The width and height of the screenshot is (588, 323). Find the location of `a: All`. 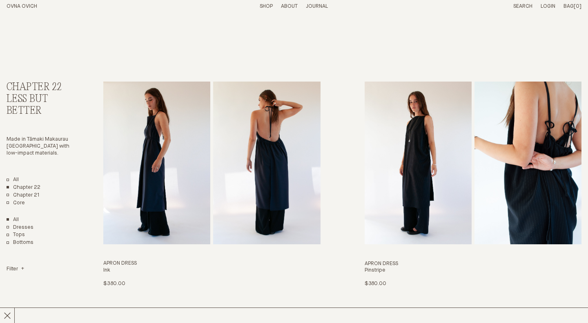

a: All is located at coordinates (13, 180).